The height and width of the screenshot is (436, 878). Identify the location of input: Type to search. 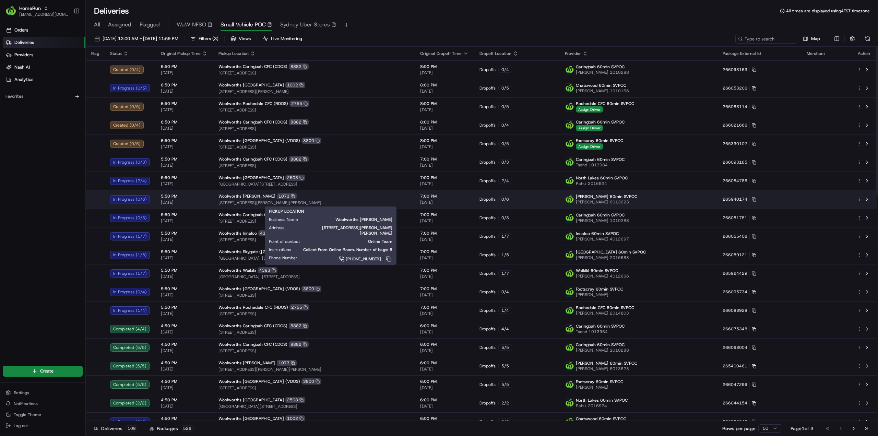
(766, 39).